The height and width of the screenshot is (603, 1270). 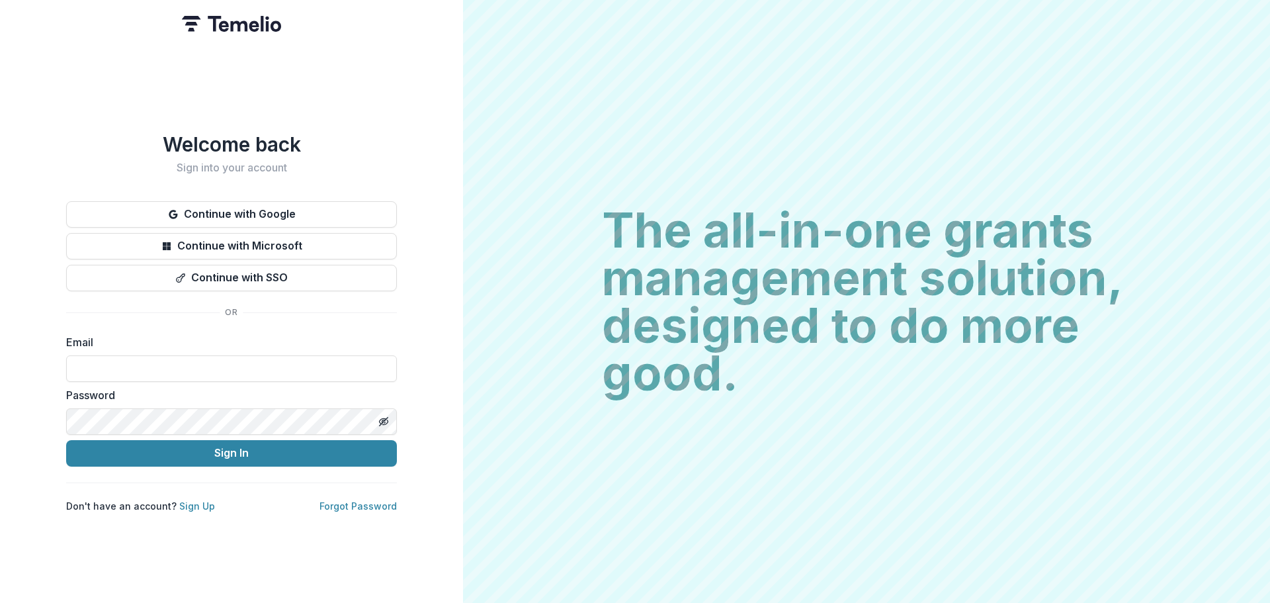 What do you see at coordinates (384, 421) in the screenshot?
I see `button: Toggle password visibility` at bounding box center [384, 421].